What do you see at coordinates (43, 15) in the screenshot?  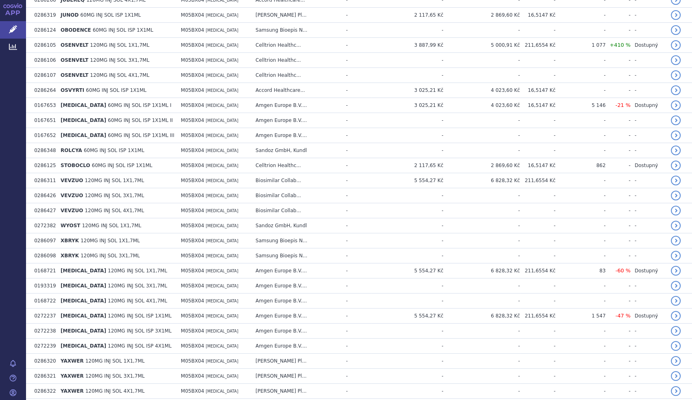 I see `td: 0286319` at bounding box center [43, 15].